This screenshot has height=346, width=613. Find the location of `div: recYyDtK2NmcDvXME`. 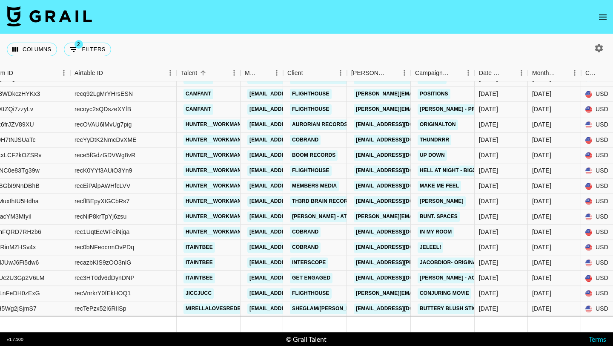

div: recYyDtK2NmcDvXME is located at coordinates (106, 140).